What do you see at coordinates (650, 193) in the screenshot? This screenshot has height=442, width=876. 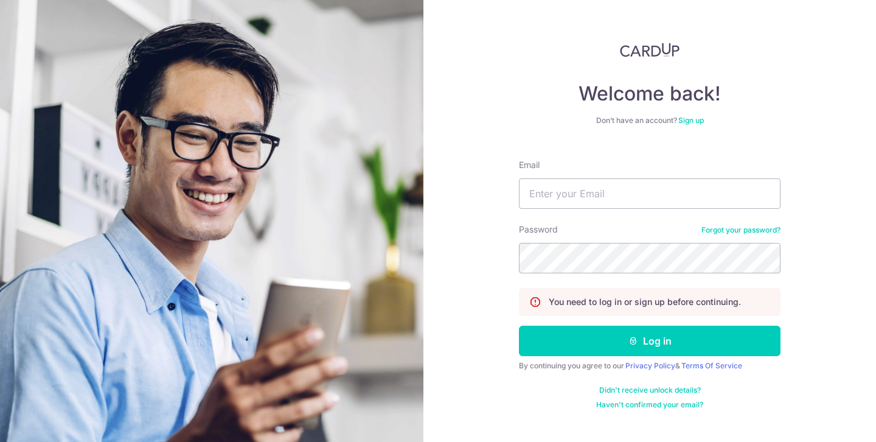 I see `input: Enter your Email` at bounding box center [650, 193].